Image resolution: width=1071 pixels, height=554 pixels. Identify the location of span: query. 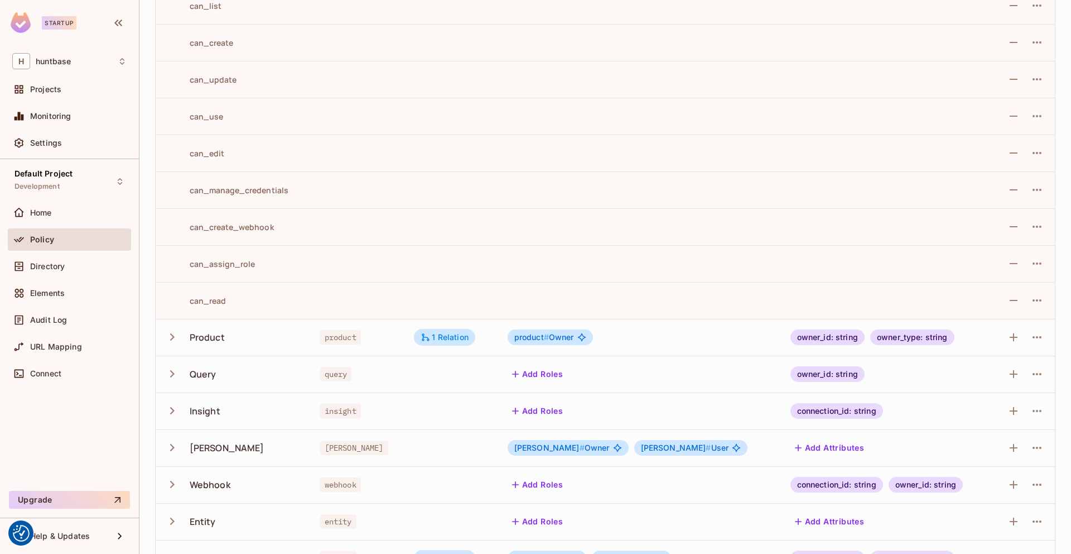
(336, 374).